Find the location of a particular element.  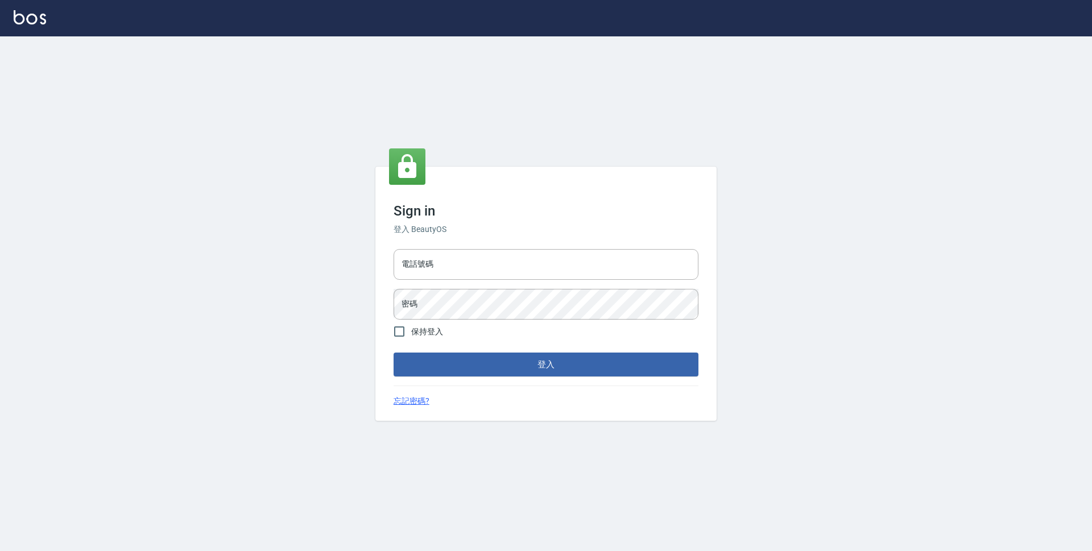

h6: 登入 BeautyOS is located at coordinates (546, 229).